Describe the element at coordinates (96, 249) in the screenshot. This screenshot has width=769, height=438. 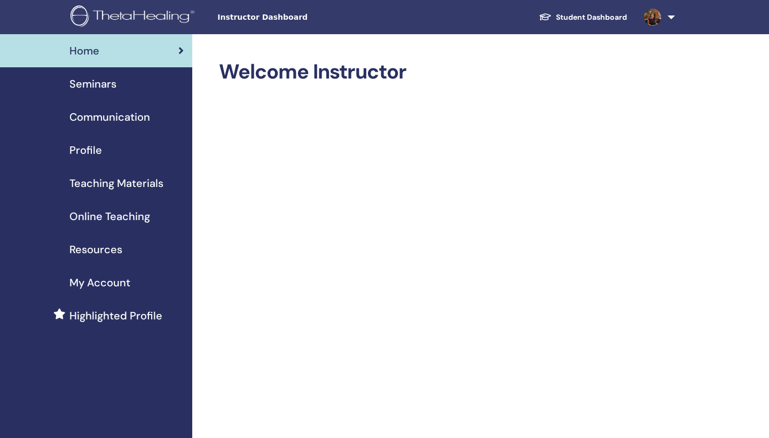
I see `span: Resources` at that location.